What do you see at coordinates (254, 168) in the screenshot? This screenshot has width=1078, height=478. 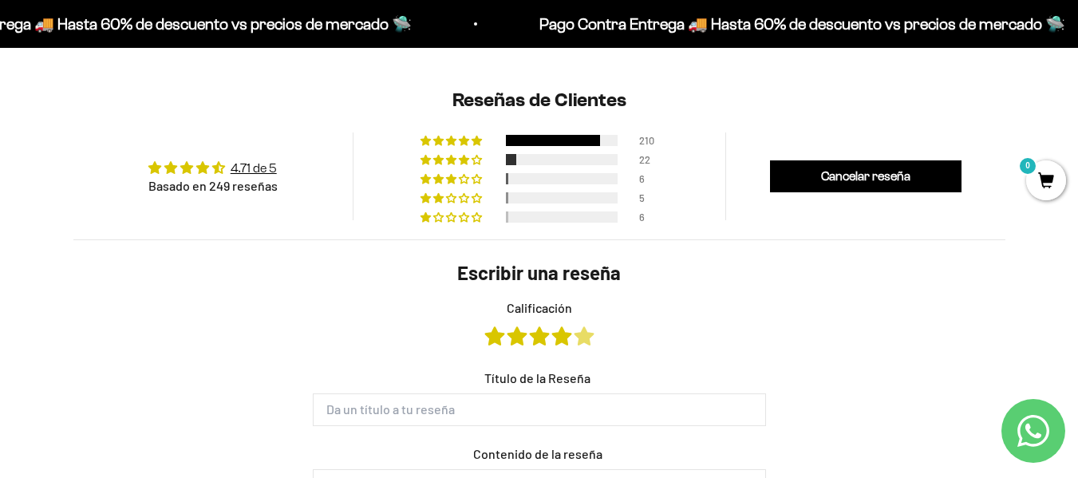 I see `a: 4.71 de 5` at bounding box center [254, 168].